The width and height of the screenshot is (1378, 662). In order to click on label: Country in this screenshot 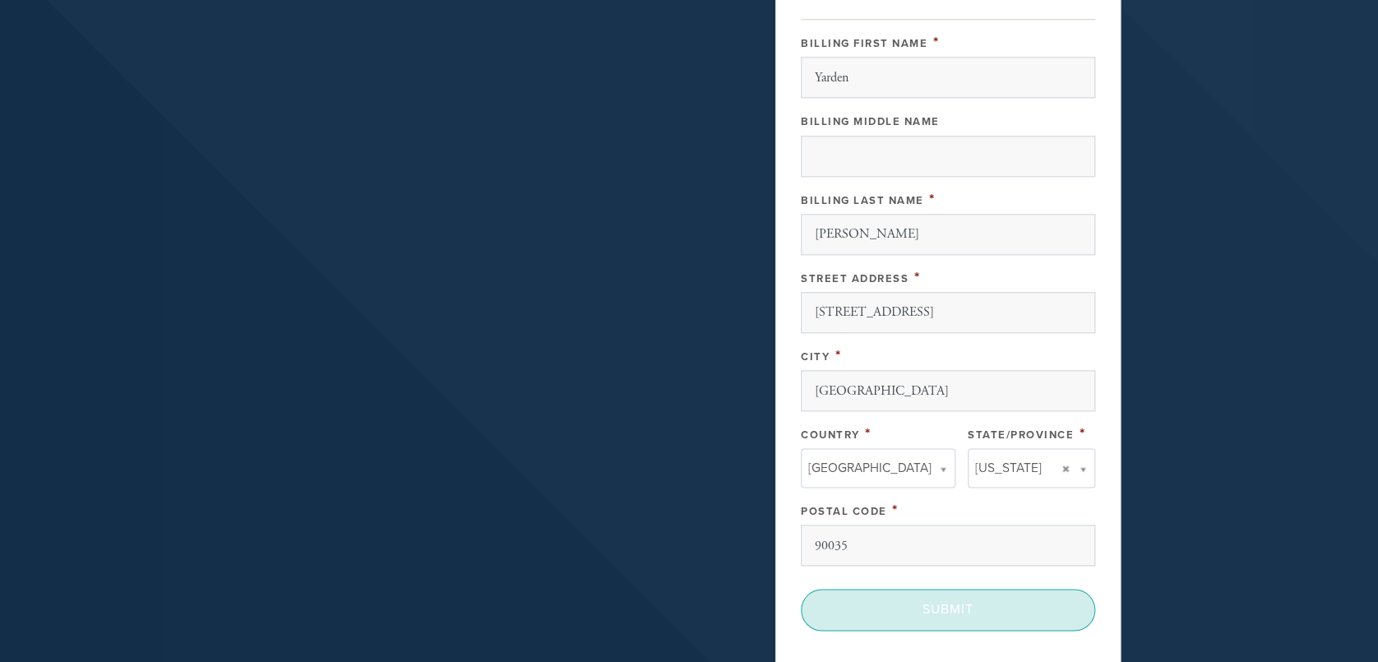, I will do `click(831, 435)`.